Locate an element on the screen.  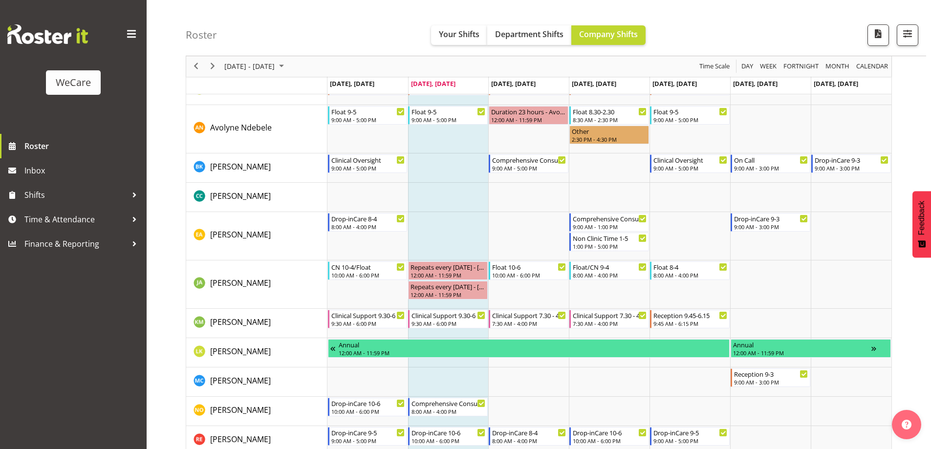
button: Timeline Month is located at coordinates (838, 66).